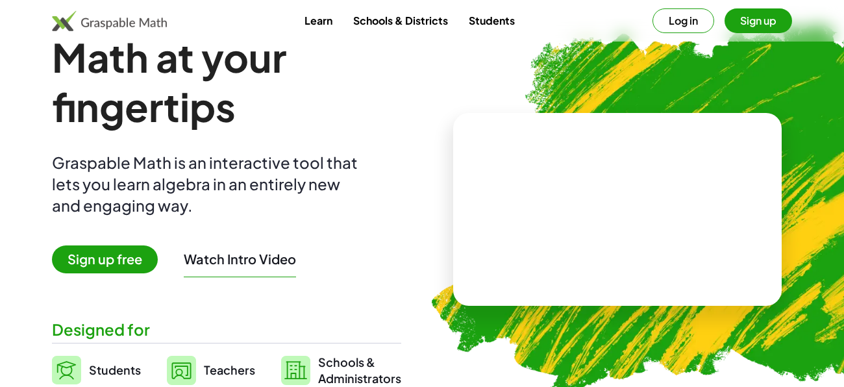  I want to click on span: Teachers, so click(229, 369).